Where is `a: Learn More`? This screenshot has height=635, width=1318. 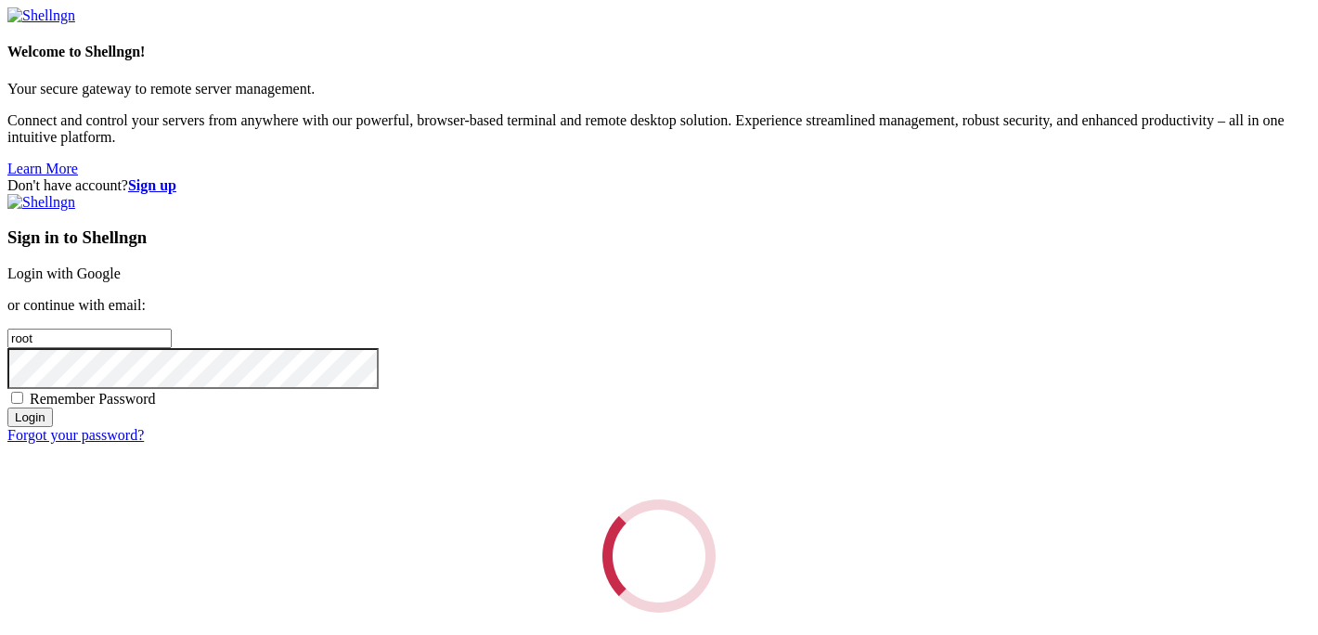 a: Learn More is located at coordinates (43, 168).